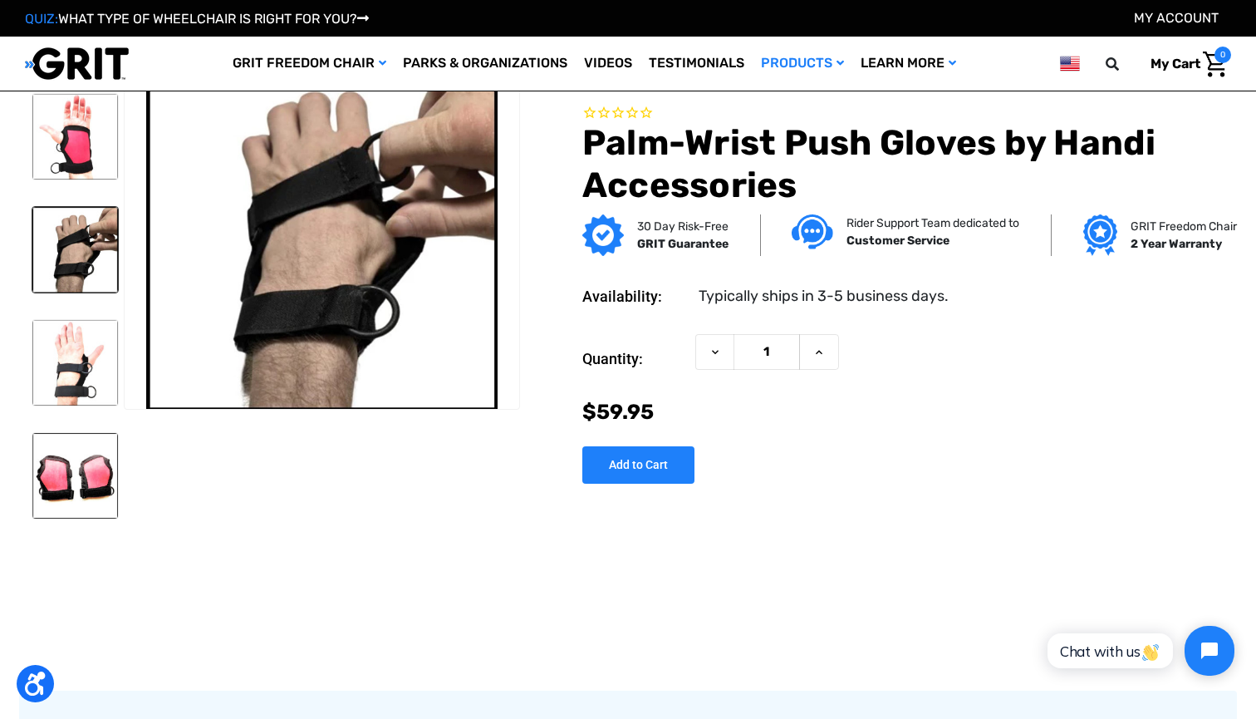 The width and height of the screenshot is (1256, 719). Describe the element at coordinates (1070, 63) in the screenshot. I see `img: us.png` at that location.